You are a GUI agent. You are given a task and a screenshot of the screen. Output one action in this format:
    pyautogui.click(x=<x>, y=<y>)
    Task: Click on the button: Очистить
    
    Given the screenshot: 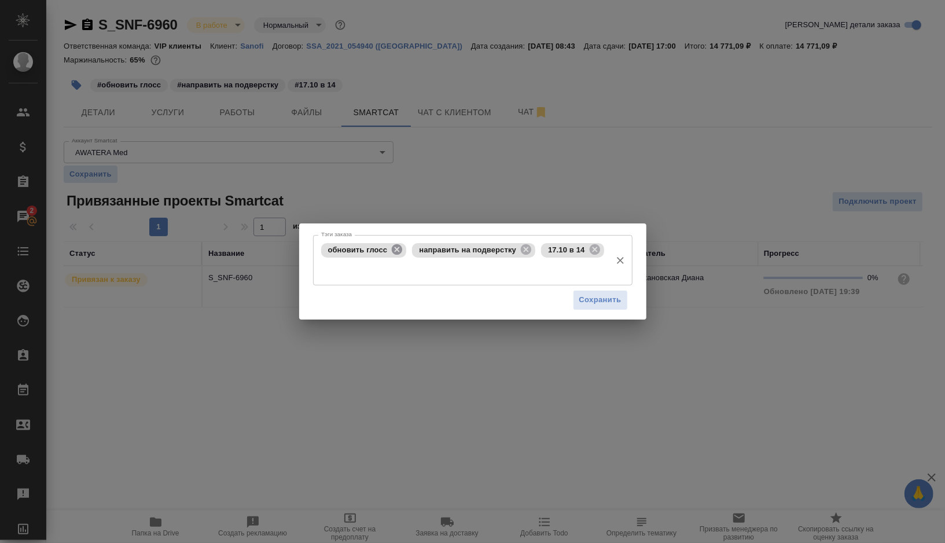 What is the action you would take?
    pyautogui.click(x=620, y=260)
    